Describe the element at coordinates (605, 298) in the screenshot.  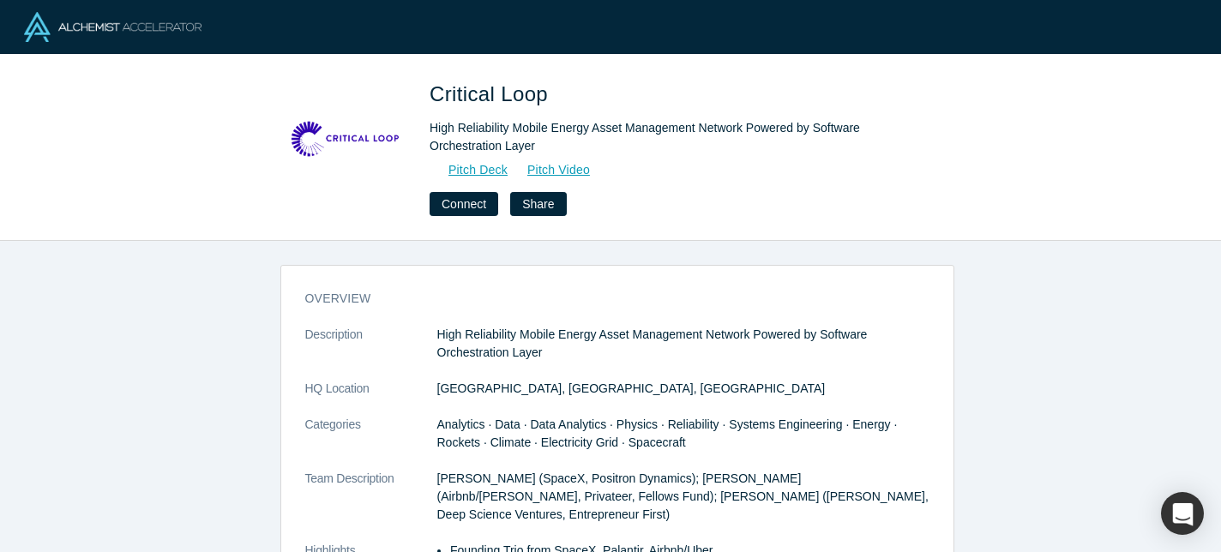
I see `h3: overview` at that location.